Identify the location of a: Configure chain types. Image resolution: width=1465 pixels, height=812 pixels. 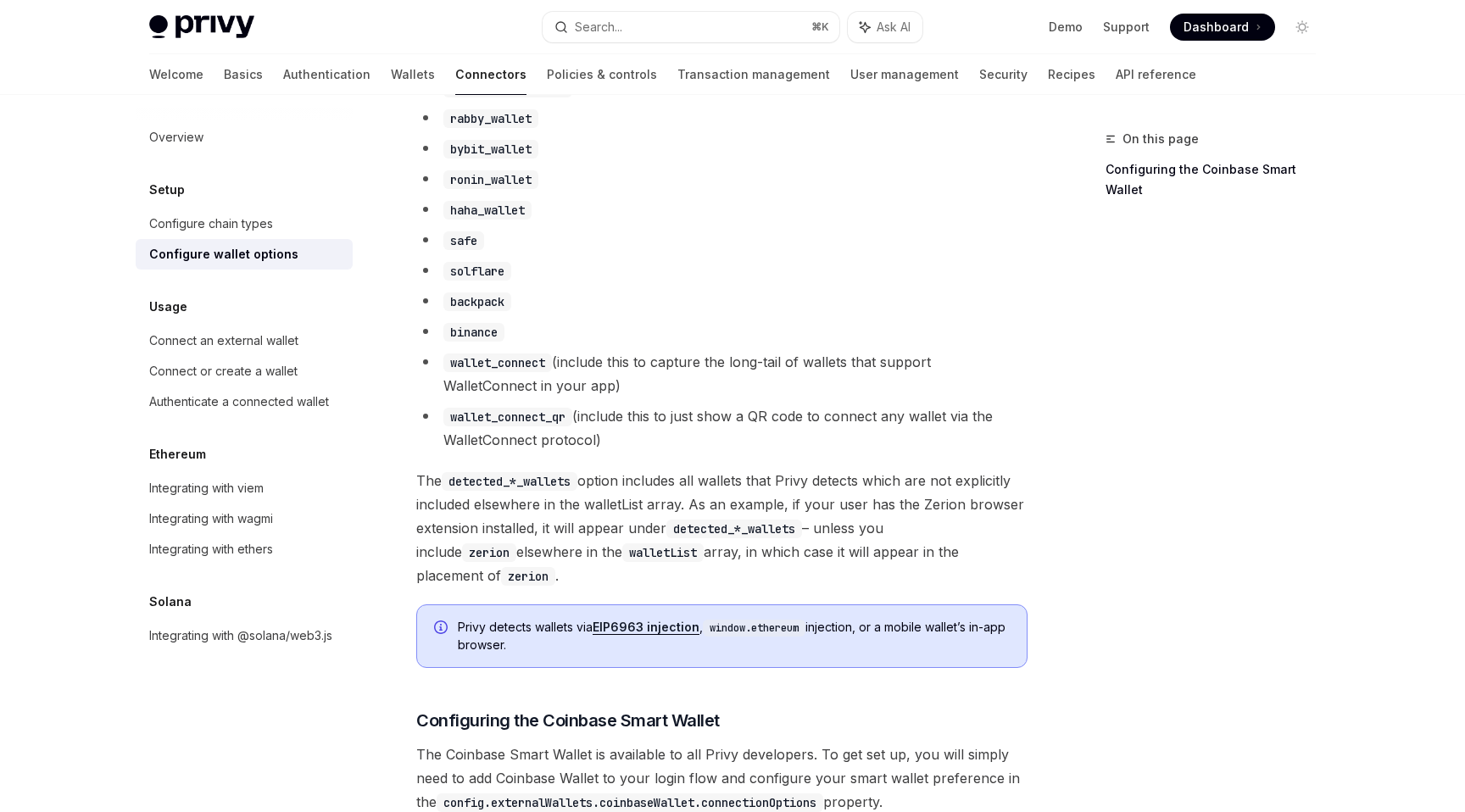
(244, 224).